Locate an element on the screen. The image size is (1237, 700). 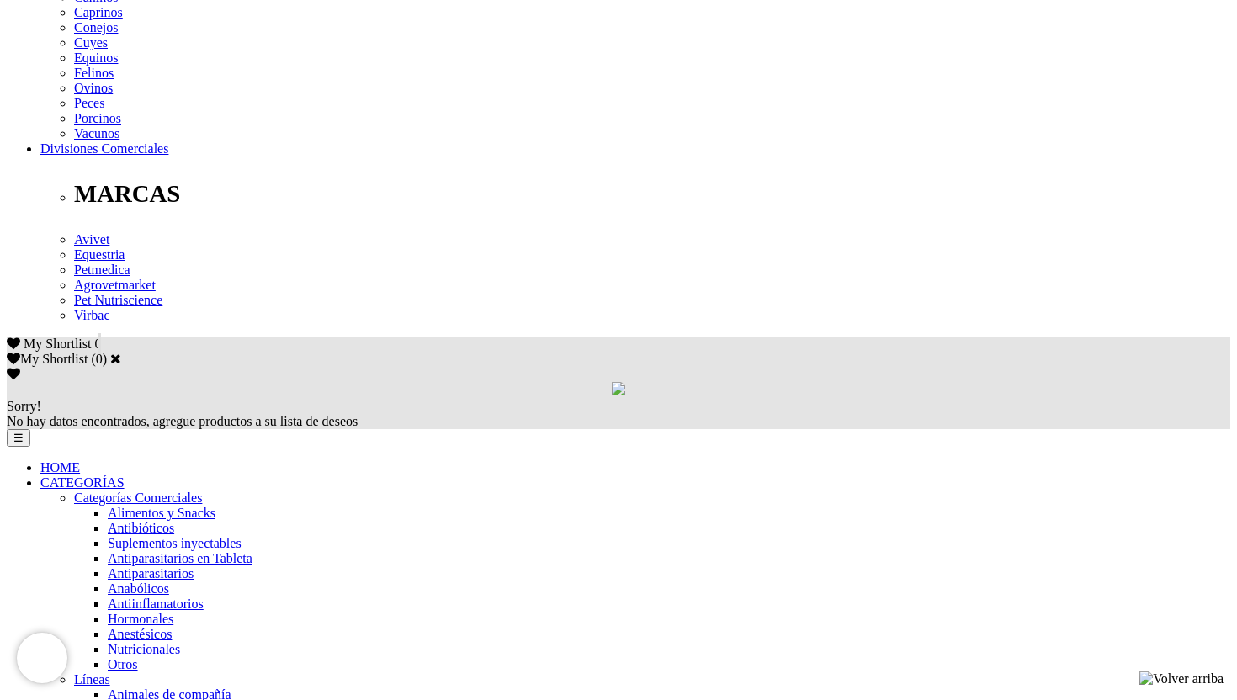
a: Virbac is located at coordinates (92, 315).